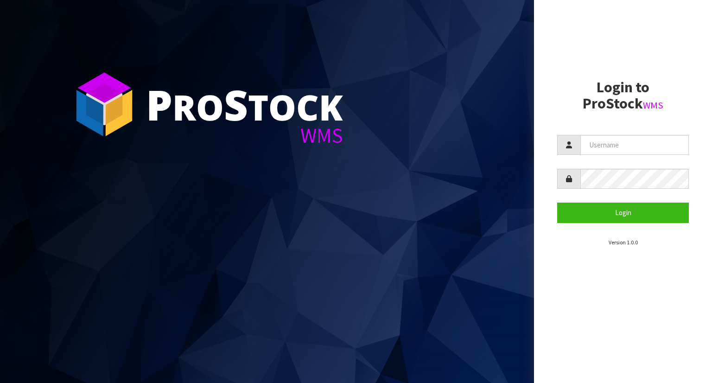 This screenshot has height=383, width=712. What do you see at coordinates (623, 212) in the screenshot?
I see `button: Login` at bounding box center [623, 212].